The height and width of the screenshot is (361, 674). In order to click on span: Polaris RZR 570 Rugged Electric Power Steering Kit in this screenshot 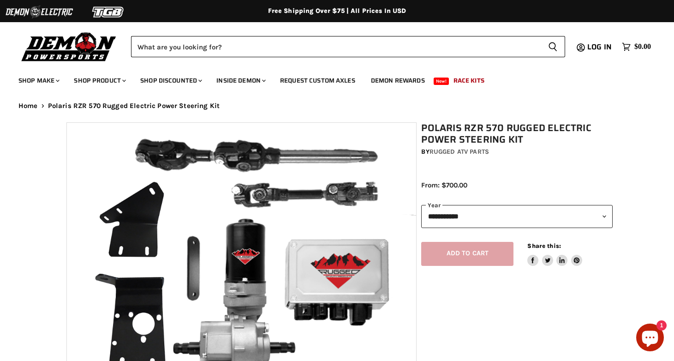, I will do `click(134, 106)`.